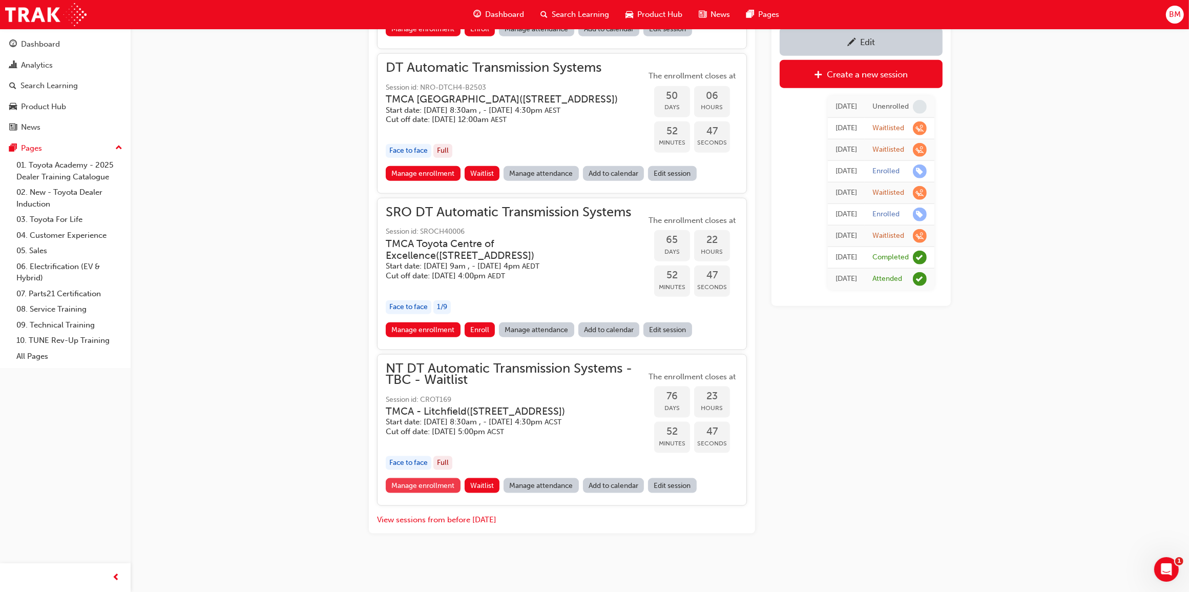  I want to click on span: 06, so click(712, 96).